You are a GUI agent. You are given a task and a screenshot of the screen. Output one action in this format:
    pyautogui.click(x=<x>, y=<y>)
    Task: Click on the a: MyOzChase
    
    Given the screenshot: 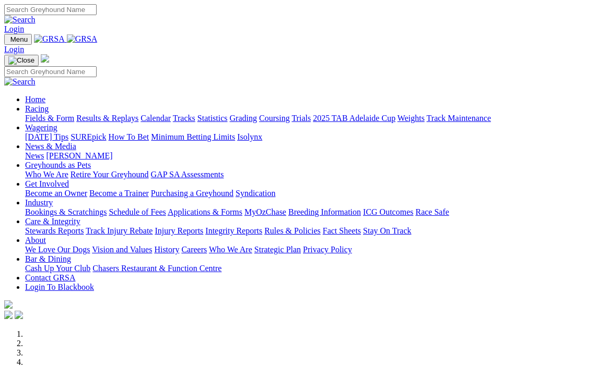 What is the action you would take?
    pyautogui.click(x=265, y=212)
    